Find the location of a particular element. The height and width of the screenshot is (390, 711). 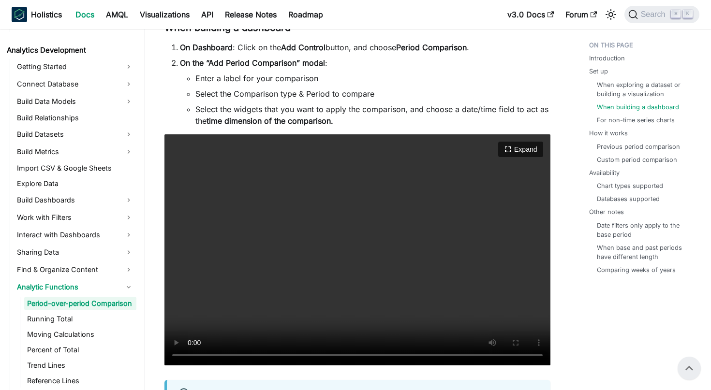

a: Import CSV & Google Sheets is located at coordinates (75, 168).